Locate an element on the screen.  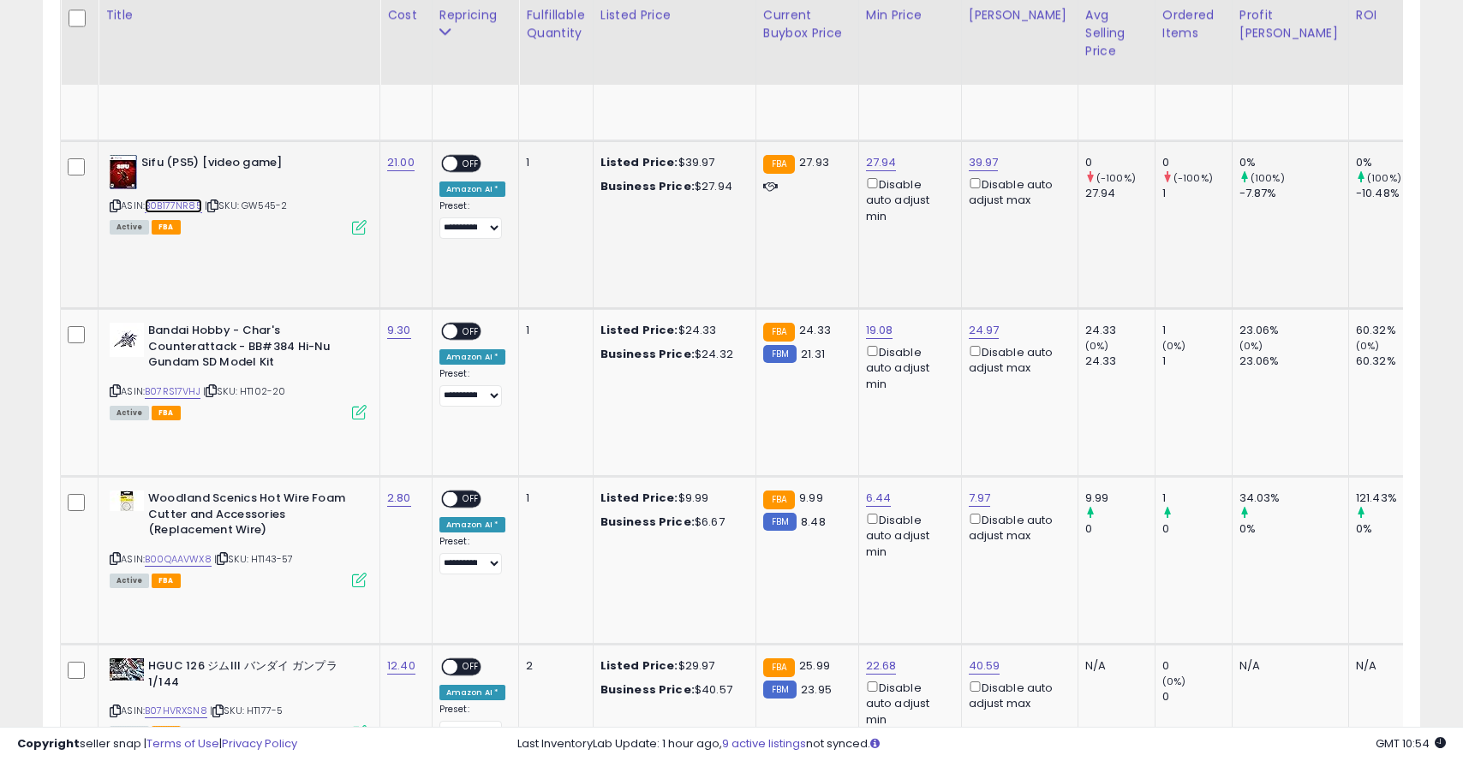
a: 40.59 is located at coordinates (984, 666).